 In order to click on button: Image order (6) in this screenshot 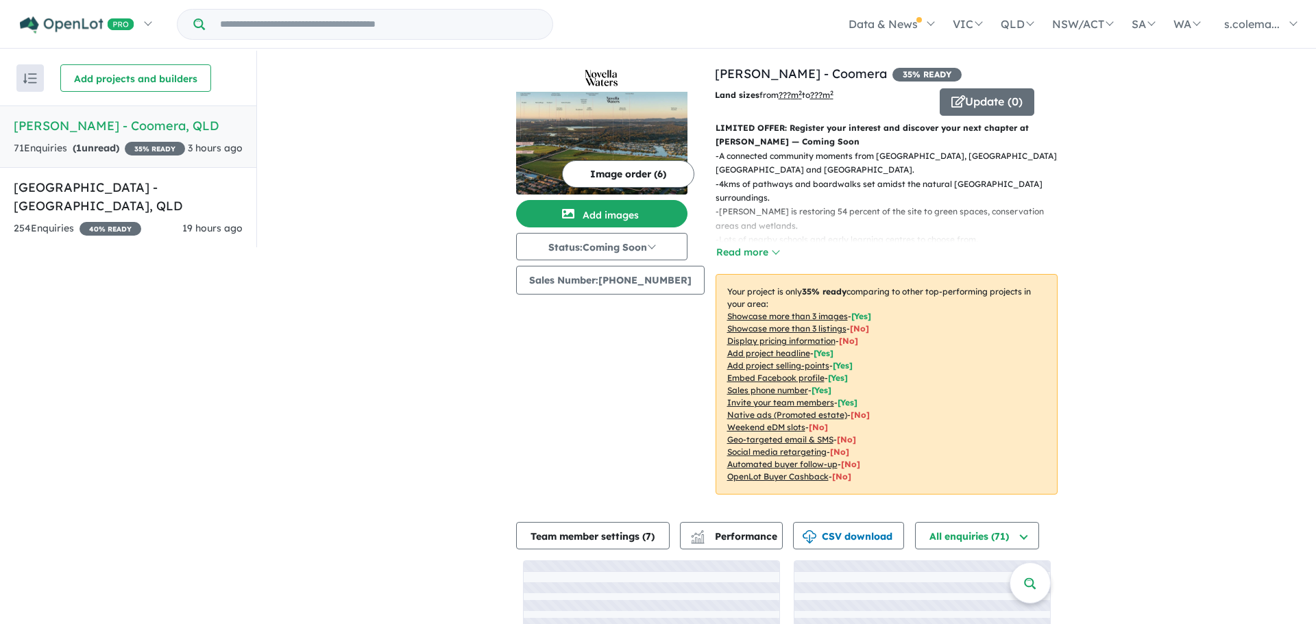, I will do `click(628, 174)`.